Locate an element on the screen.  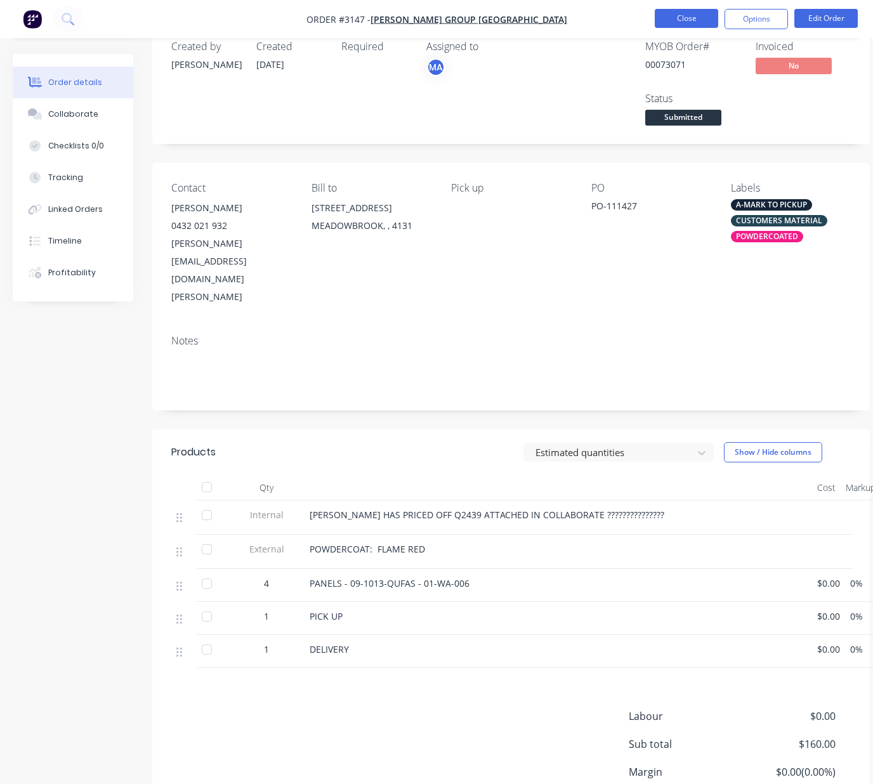
div: Labels is located at coordinates (790, 188).